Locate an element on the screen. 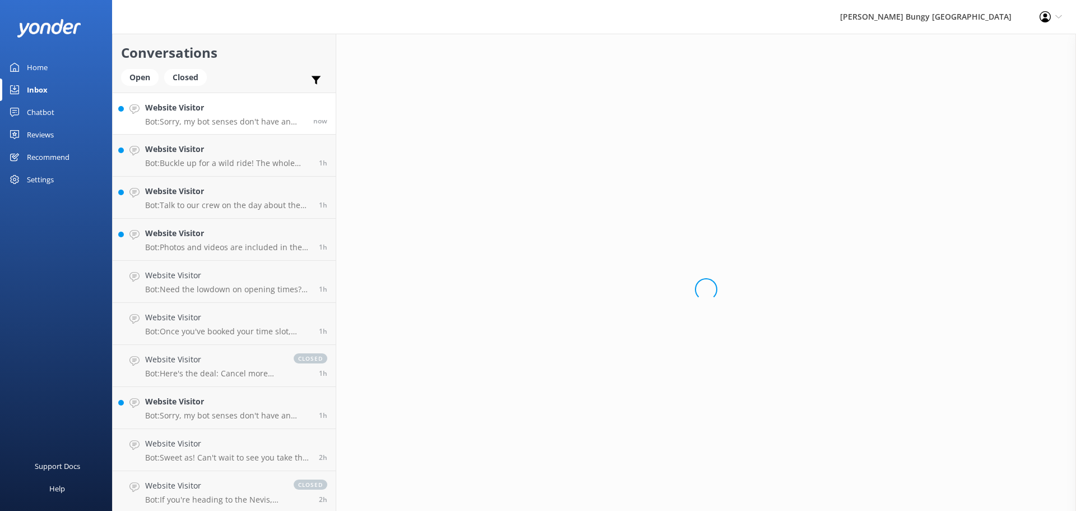  div: Reviews is located at coordinates (40, 135).